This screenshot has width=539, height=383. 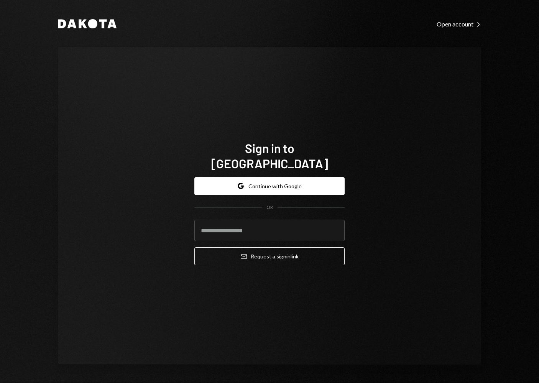 What do you see at coordinates (270, 256) in the screenshot?
I see `button: Request a signinlink` at bounding box center [270, 256].